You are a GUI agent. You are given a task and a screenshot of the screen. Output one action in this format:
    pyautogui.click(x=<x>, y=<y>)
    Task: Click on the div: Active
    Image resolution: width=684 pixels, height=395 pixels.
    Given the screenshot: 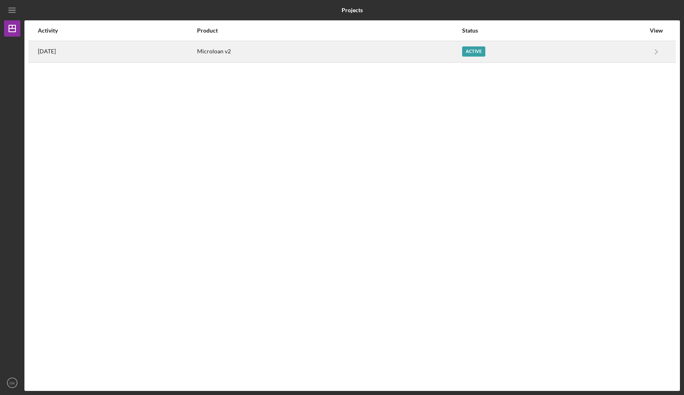 What is the action you would take?
    pyautogui.click(x=474, y=51)
    